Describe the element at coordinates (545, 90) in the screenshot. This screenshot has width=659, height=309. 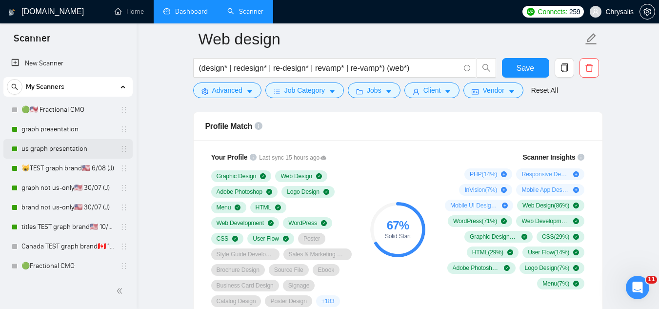
I see `a: Reset All` at that location.